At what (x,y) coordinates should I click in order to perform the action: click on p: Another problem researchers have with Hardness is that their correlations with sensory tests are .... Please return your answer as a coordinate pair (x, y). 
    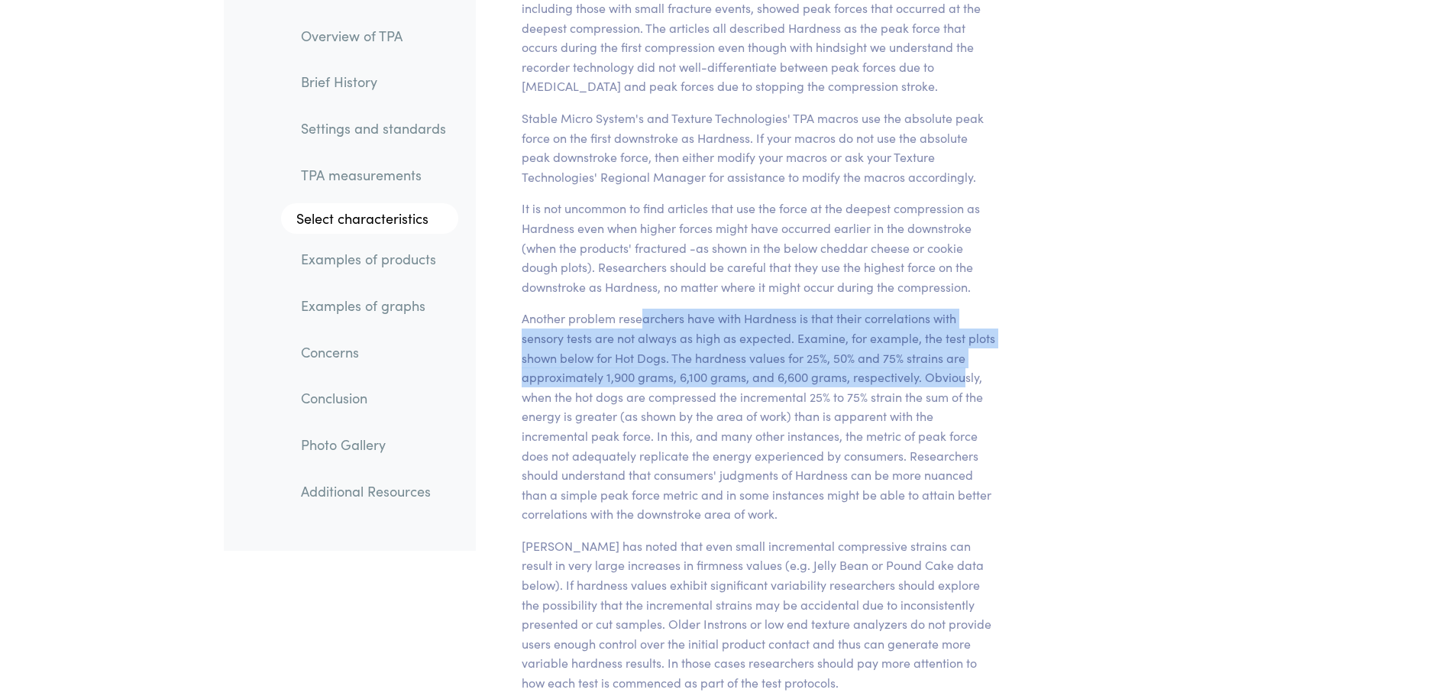
    Looking at the image, I should click on (759, 416).